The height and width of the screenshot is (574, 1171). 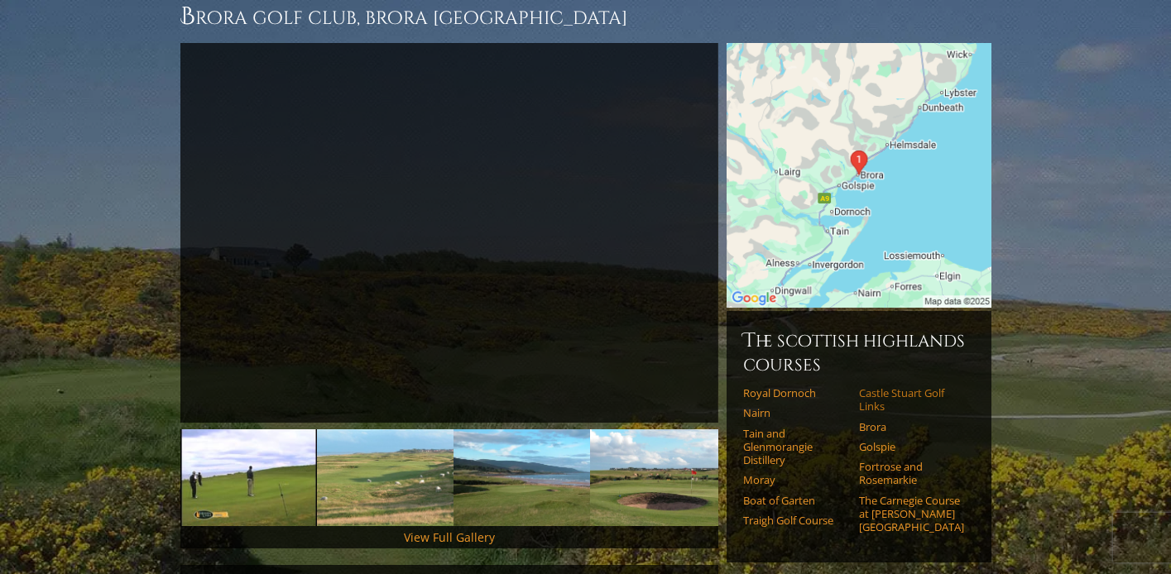 What do you see at coordinates (449, 537) in the screenshot?
I see `a: View Full Gallery` at bounding box center [449, 537].